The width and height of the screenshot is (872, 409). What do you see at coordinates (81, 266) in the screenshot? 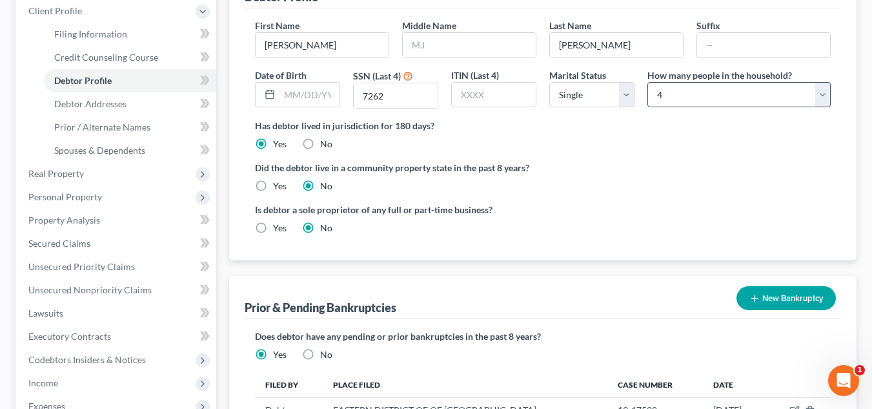
I see `span: Unsecured Priority Claims` at bounding box center [81, 266].